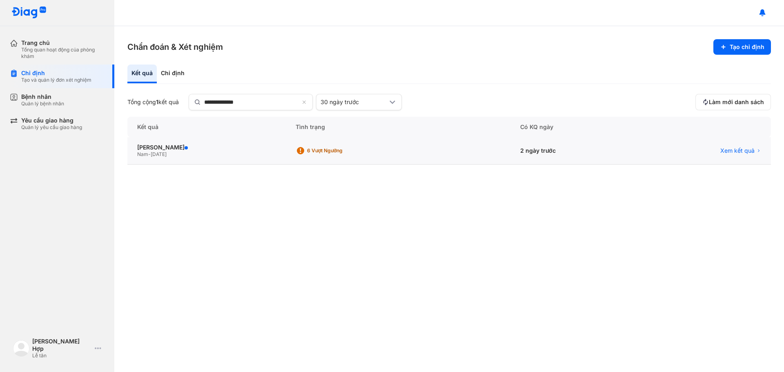  I want to click on div: Yêu cầu giao hàng, so click(51, 120).